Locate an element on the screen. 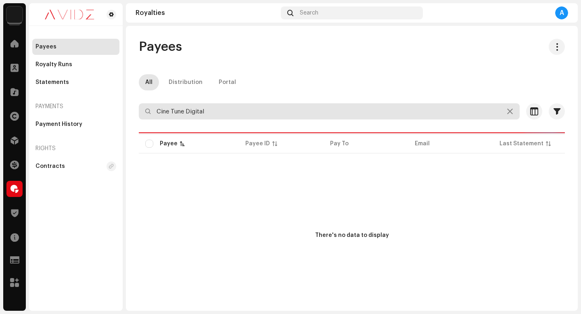  input: Search is located at coordinates (329, 111).